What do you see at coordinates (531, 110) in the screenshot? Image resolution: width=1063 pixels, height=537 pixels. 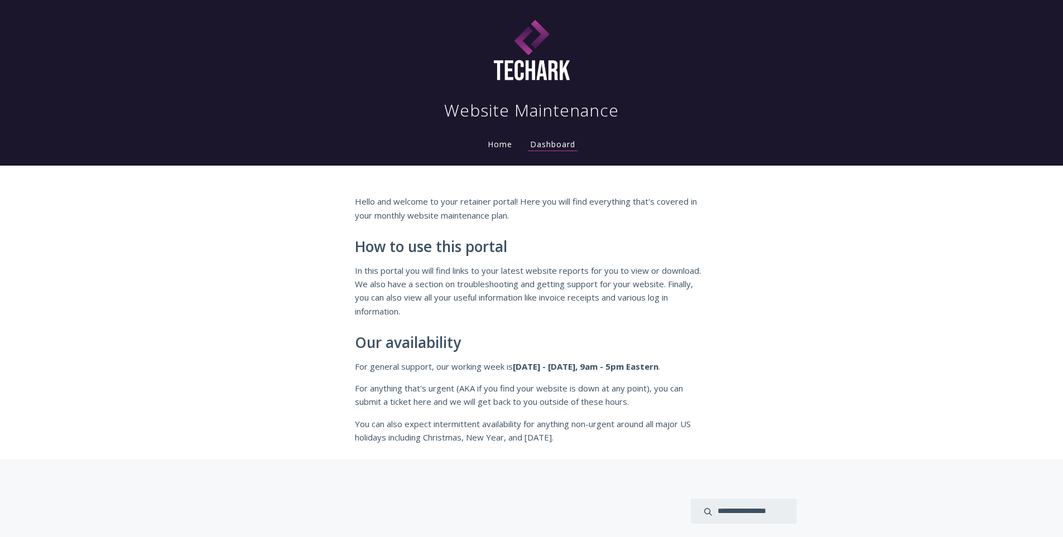 I see `h1: Website Maintenance` at bounding box center [531, 110].